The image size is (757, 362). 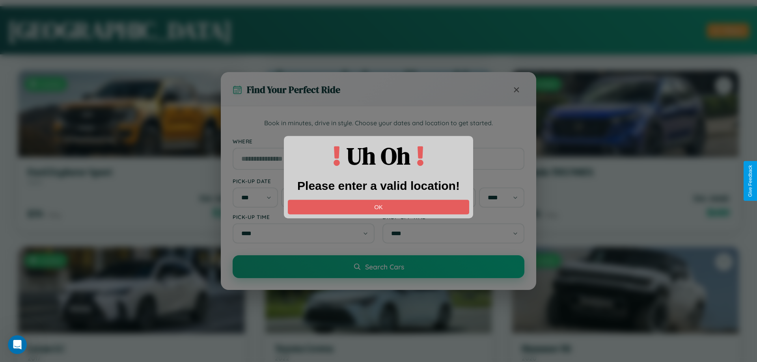 I want to click on h3: Find Your Perfect Ride, so click(x=293, y=89).